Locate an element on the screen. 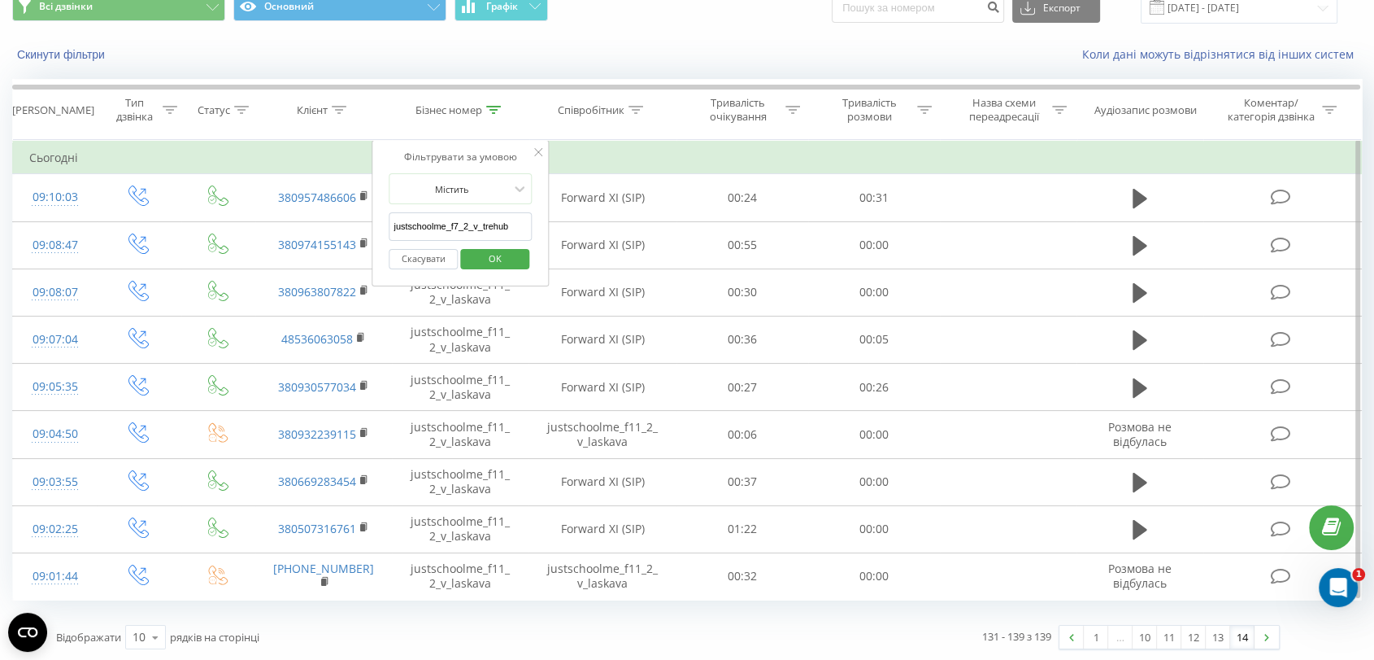  a: 12 is located at coordinates (1194, 637).